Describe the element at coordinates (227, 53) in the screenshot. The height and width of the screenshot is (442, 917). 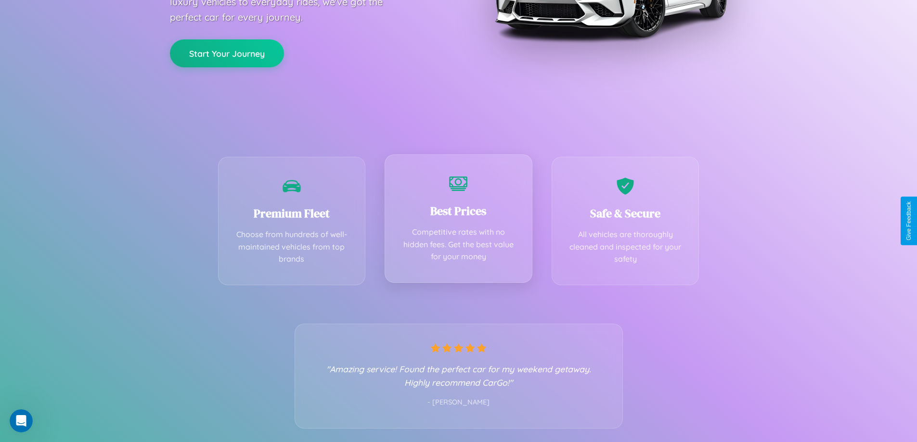
I see `button: Start Your Journey` at that location.